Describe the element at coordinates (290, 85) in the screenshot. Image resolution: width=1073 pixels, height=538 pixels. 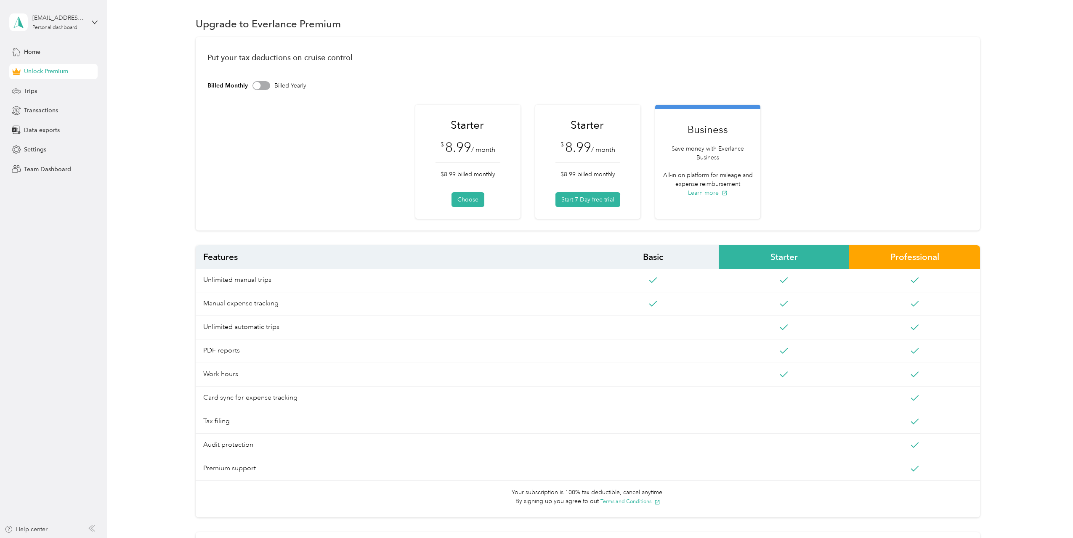
I see `p: Billed Yearly` at that location.